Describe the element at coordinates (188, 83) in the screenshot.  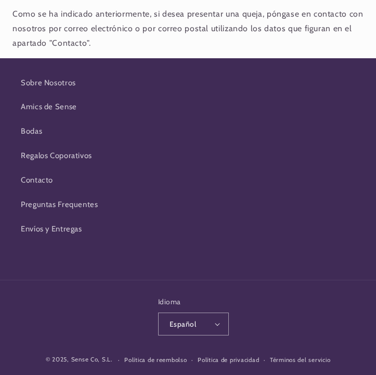
I see `a: Sobre Nosotros` at that location.